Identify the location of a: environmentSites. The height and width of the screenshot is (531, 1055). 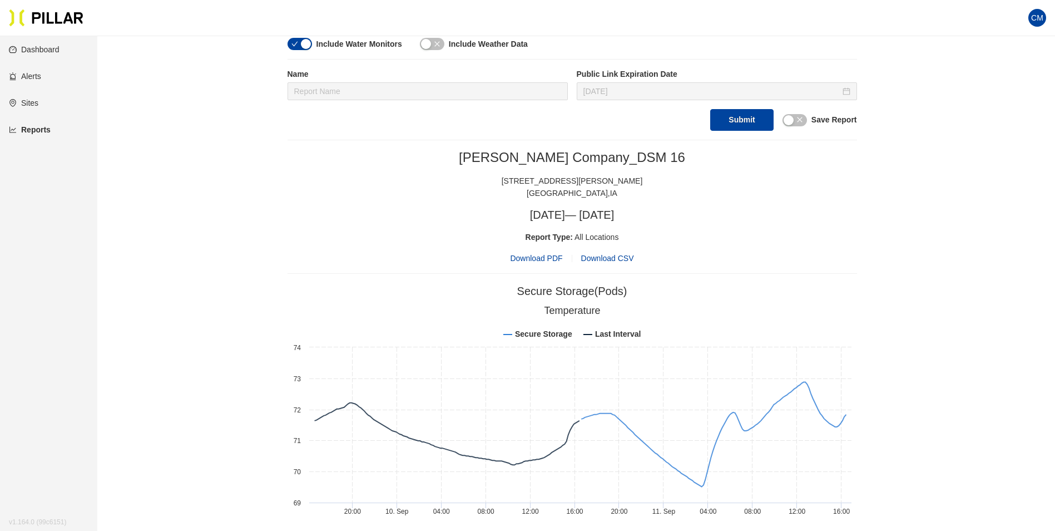
(23, 103).